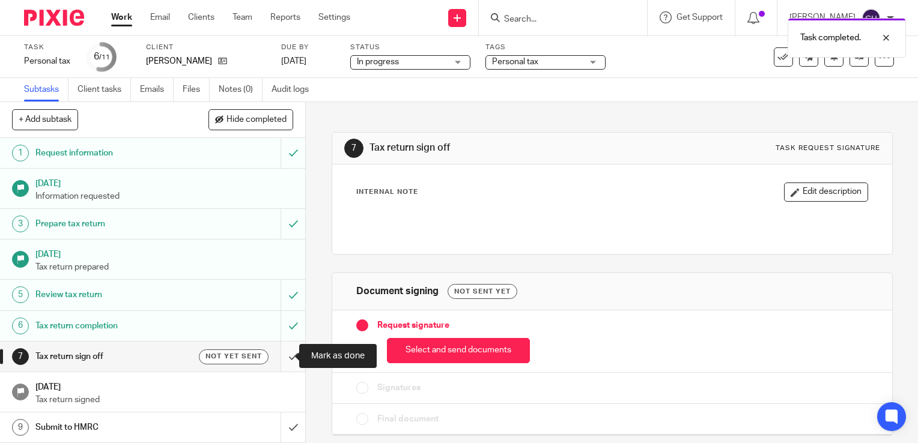 The height and width of the screenshot is (443, 918). What do you see at coordinates (397, 291) in the screenshot?
I see `h1: Document signing` at bounding box center [397, 291].